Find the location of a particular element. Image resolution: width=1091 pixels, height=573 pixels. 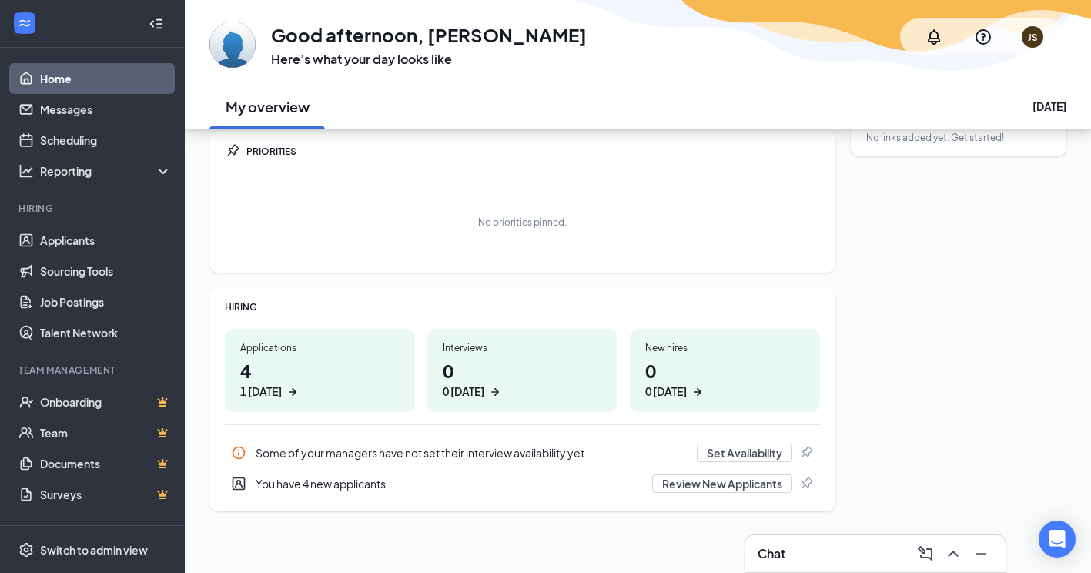

svg: Settings is located at coordinates (26, 550).